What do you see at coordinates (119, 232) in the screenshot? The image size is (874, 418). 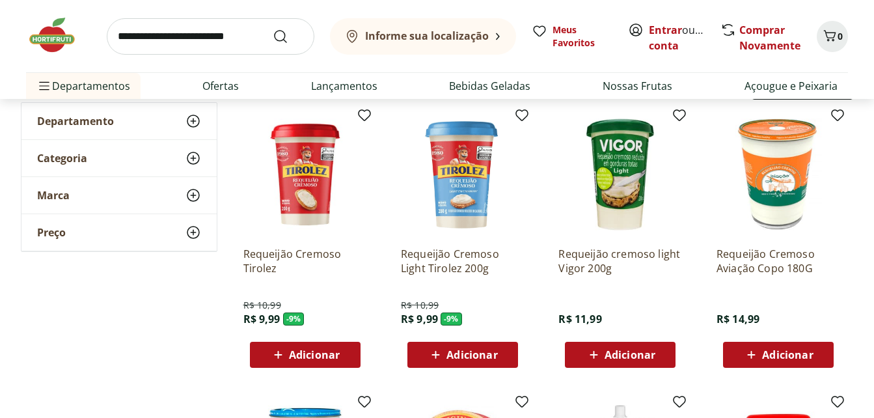 I see `button: Preço` at bounding box center [119, 232].